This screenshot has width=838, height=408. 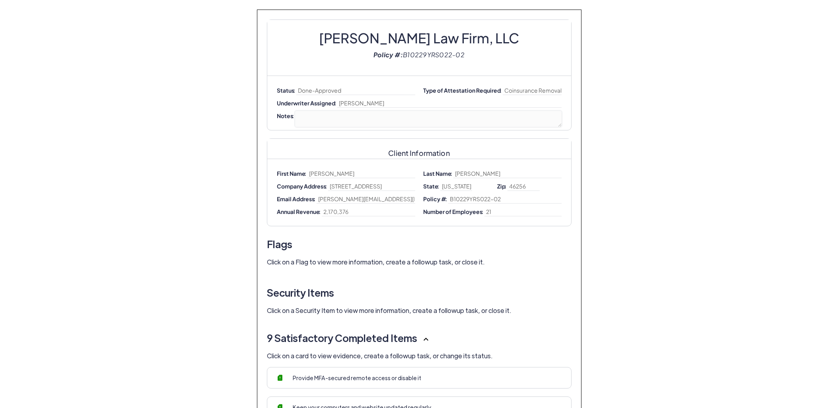 I want to click on h3: 9 Satisfactory Completed Items, so click(x=419, y=338).